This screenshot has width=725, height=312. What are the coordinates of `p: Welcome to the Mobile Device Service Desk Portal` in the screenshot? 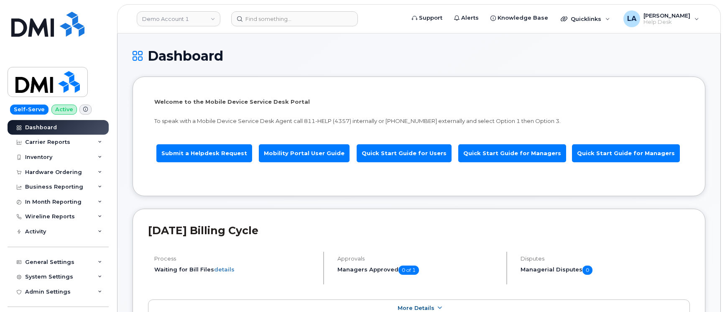 It's located at (419, 102).